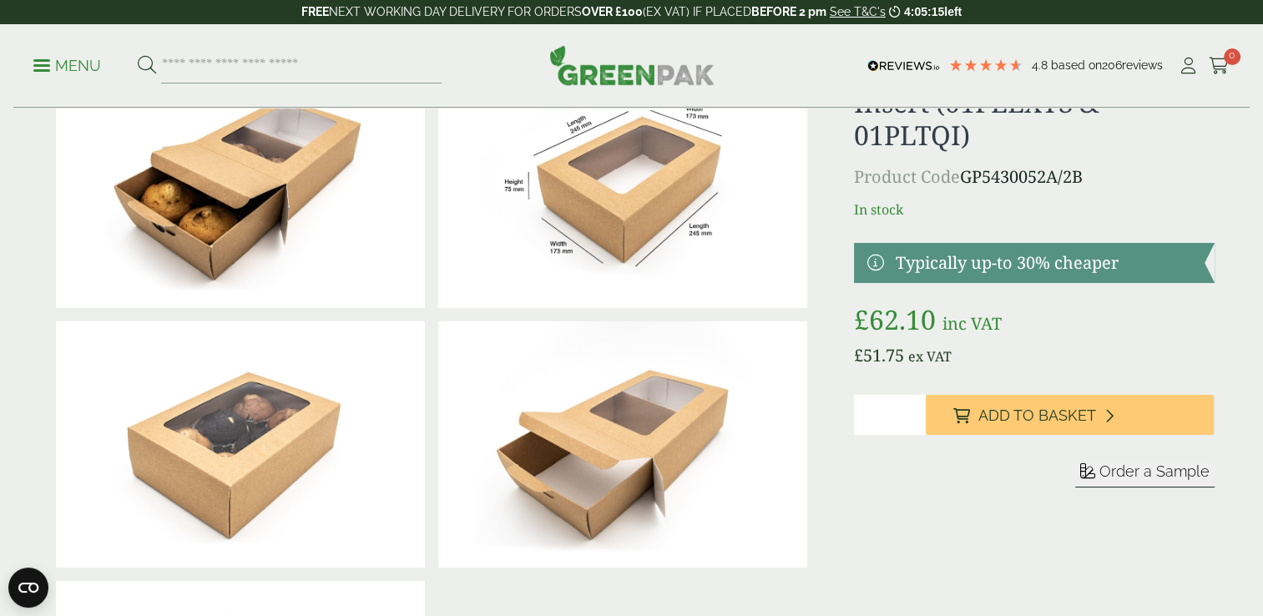 Image resolution: width=1263 pixels, height=616 pixels. Describe the element at coordinates (240, 185) in the screenshot. I see `img: IMG_4535` at that location.